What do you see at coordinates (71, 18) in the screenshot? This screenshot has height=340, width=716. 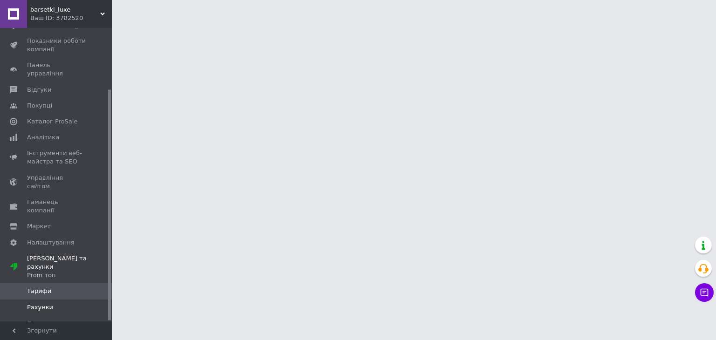 I see `div: Ваш ID: 3782520` at bounding box center [71, 18].